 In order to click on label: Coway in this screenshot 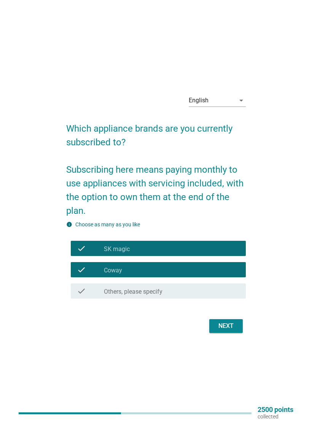, I will do `click(113, 270)`.